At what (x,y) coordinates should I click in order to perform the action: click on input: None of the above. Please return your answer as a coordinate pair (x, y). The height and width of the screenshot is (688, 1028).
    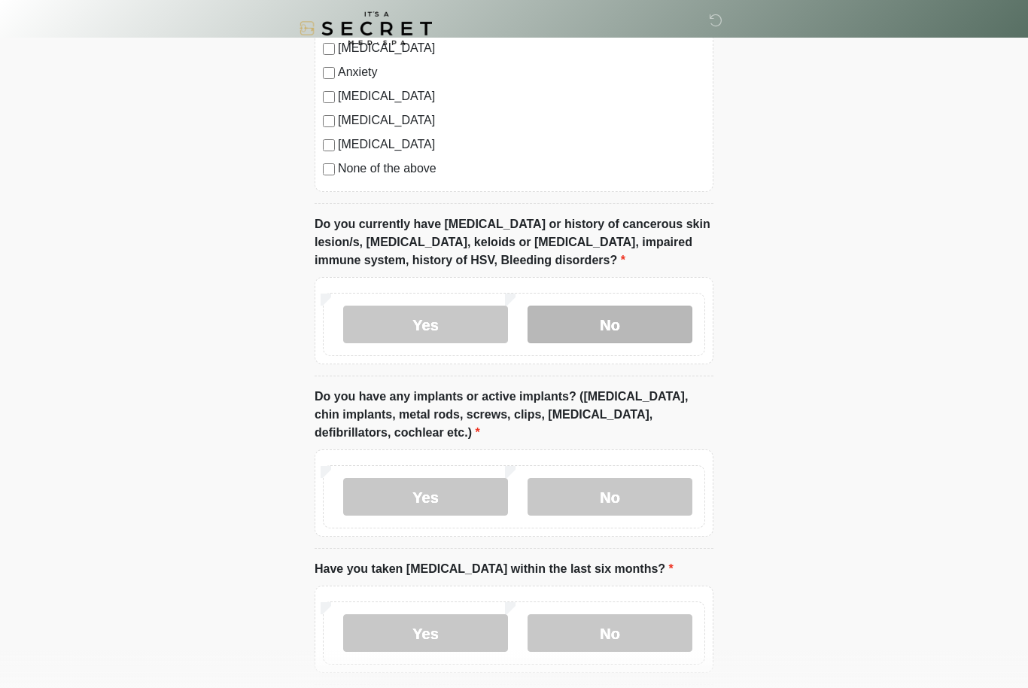
    Looking at the image, I should click on (329, 169).